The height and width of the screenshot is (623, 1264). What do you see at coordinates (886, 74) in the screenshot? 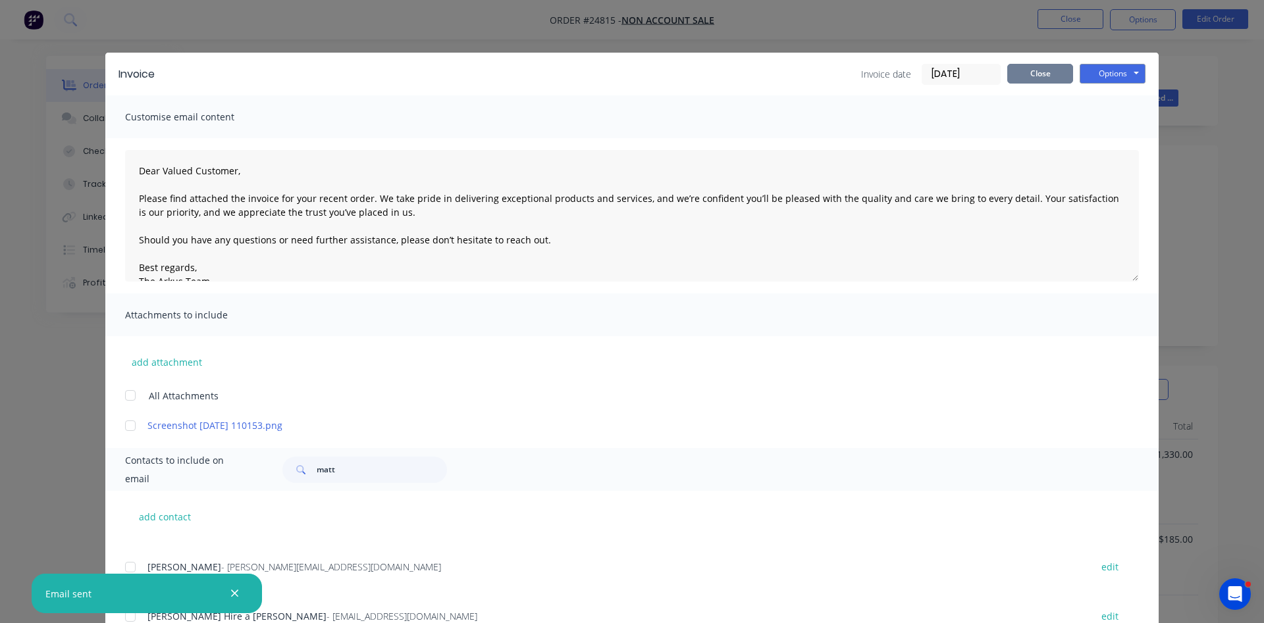
I see `span: Invoice date` at bounding box center [886, 74].